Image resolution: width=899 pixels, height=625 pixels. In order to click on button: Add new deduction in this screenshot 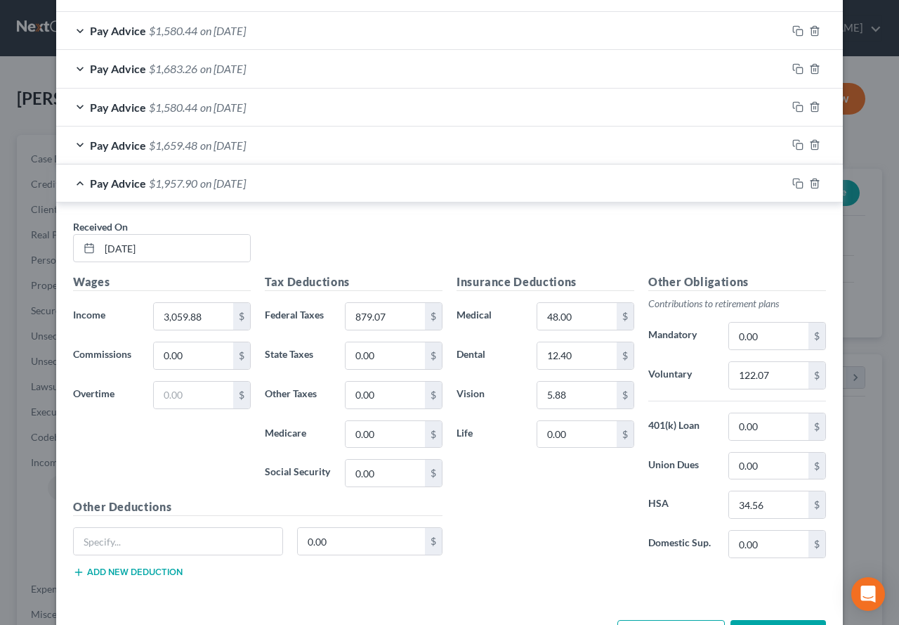, I will do `click(128, 572)`.